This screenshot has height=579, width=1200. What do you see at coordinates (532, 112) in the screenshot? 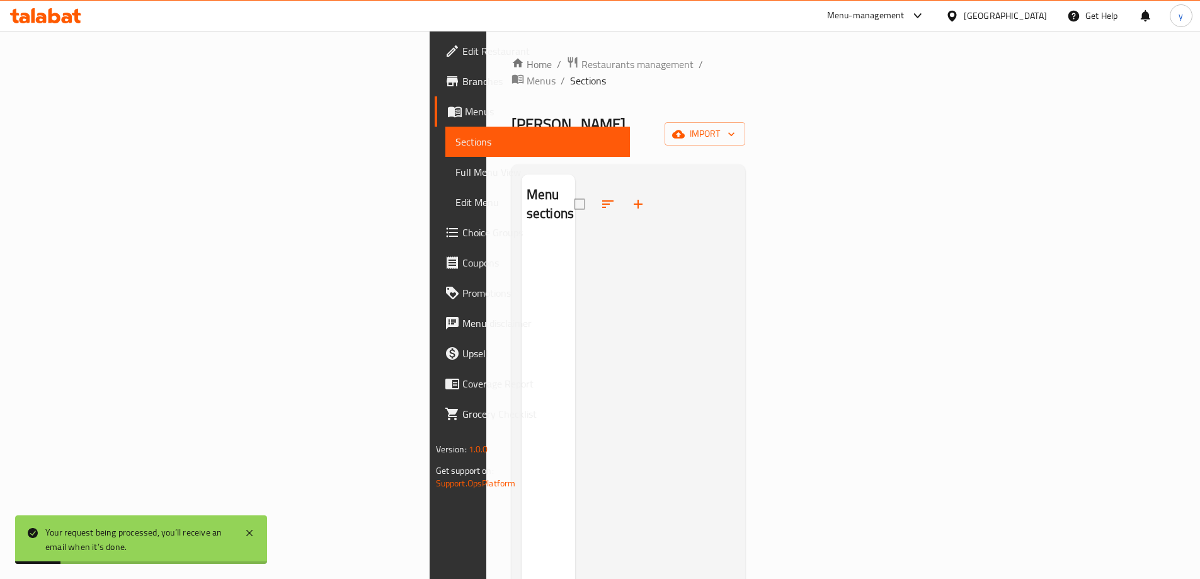
I see `a: Menus` at bounding box center [532, 112].